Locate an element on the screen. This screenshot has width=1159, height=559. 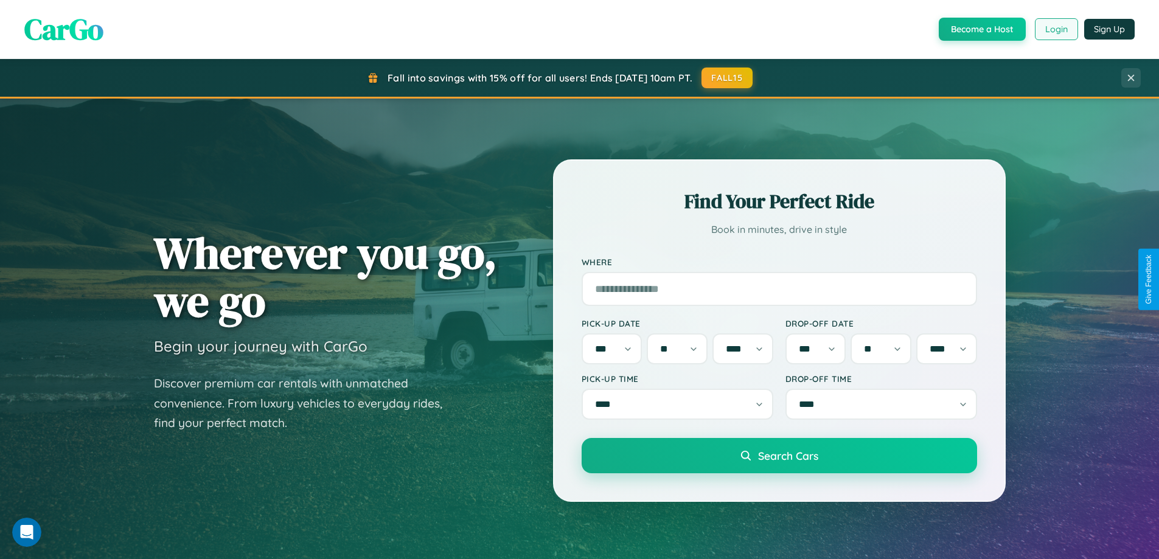
label: Drop-off Time is located at coordinates (881, 378).